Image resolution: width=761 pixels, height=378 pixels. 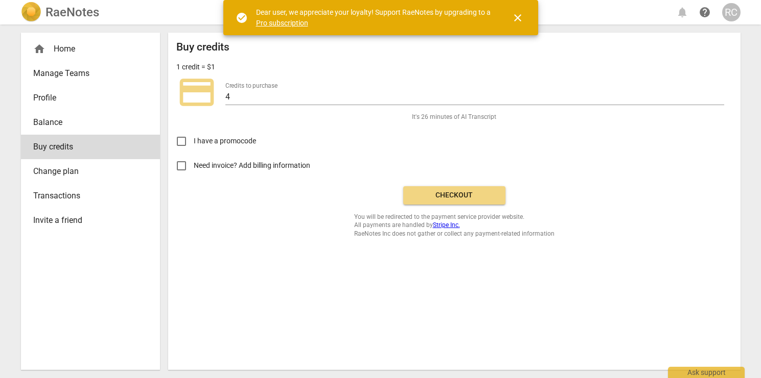 I want to click on span: Invite a friend, so click(x=86, y=221).